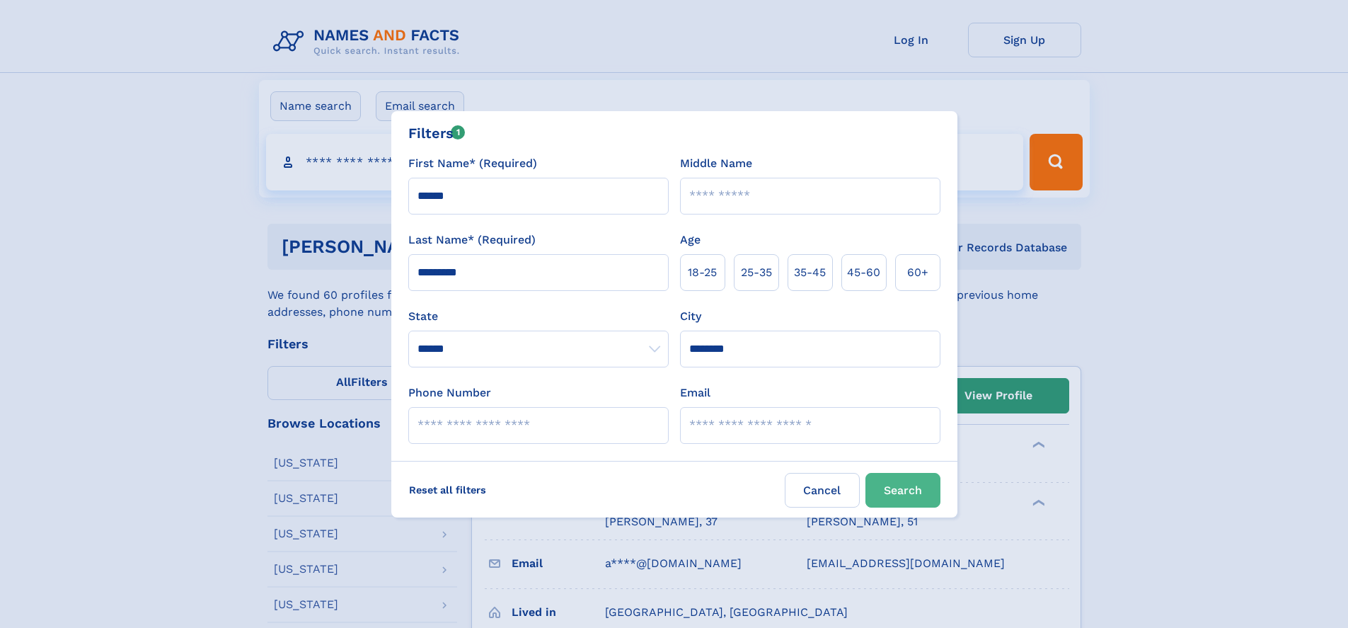  What do you see at coordinates (756, 272) in the screenshot?
I see `span: 25‑35` at bounding box center [756, 272].